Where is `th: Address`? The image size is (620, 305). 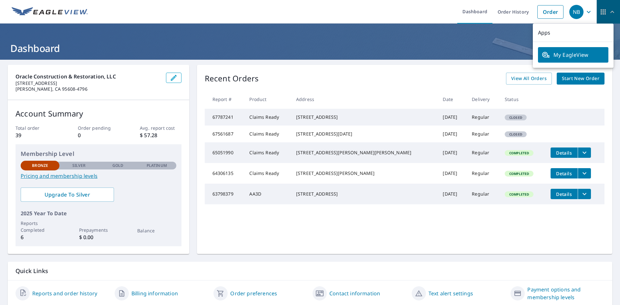
th: Address is located at coordinates (364, 99).